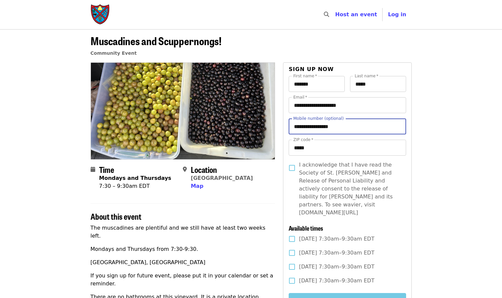  Describe the element at coordinates (100, 15) in the screenshot. I see `img: Society of St. Andrew - Home` at that location.